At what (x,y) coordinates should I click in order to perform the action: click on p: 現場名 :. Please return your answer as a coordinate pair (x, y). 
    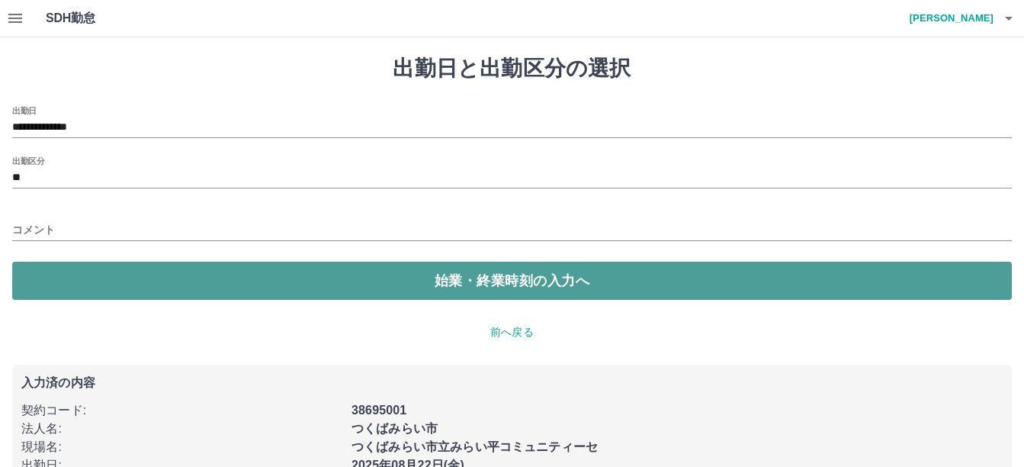
    Looking at the image, I should click on (181, 447).